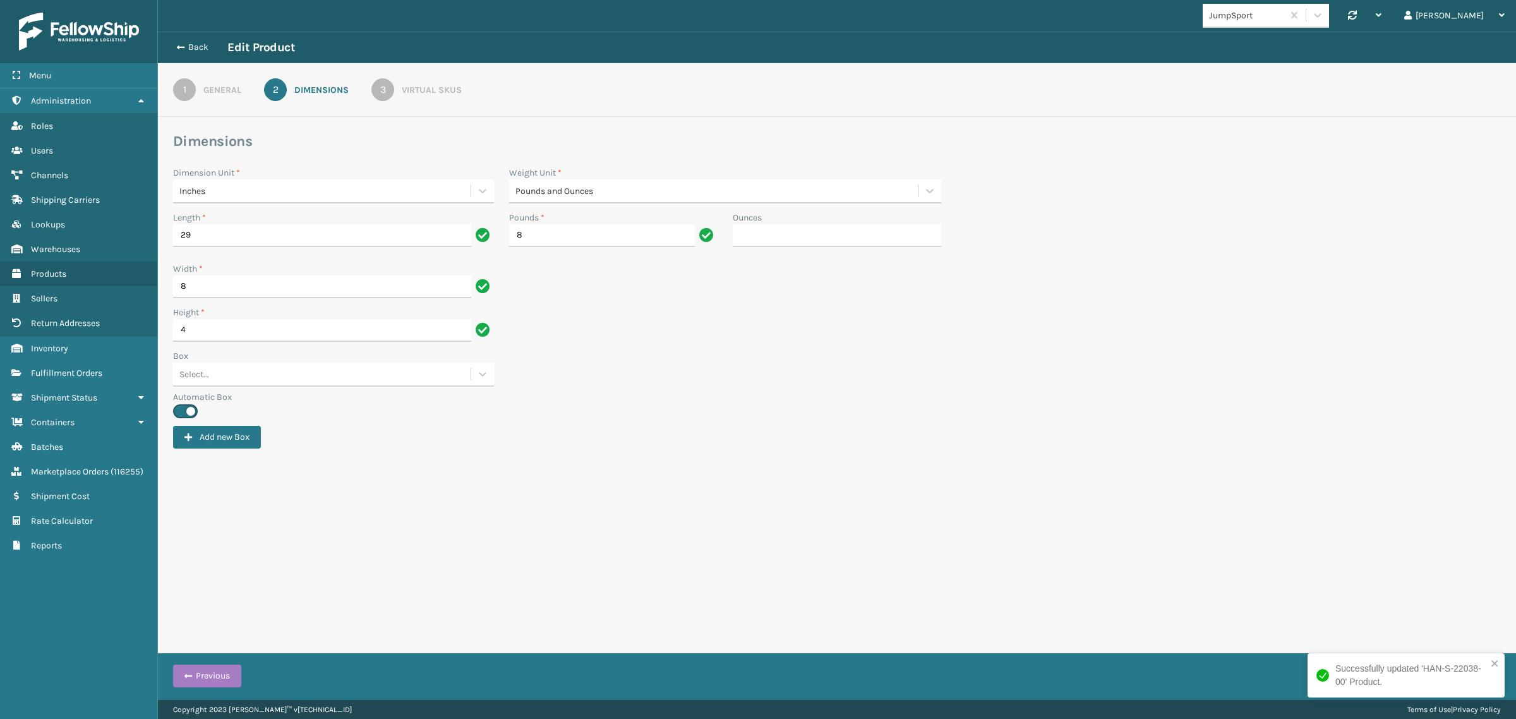  Describe the element at coordinates (44, 298) in the screenshot. I see `span: Sellers` at that location.